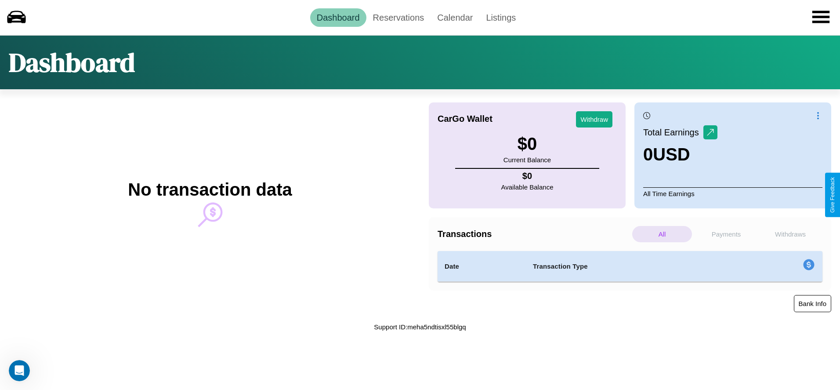 This screenshot has width=840, height=390. Describe the element at coordinates (534, 234) in the screenshot. I see `h4: Transactions` at that location.